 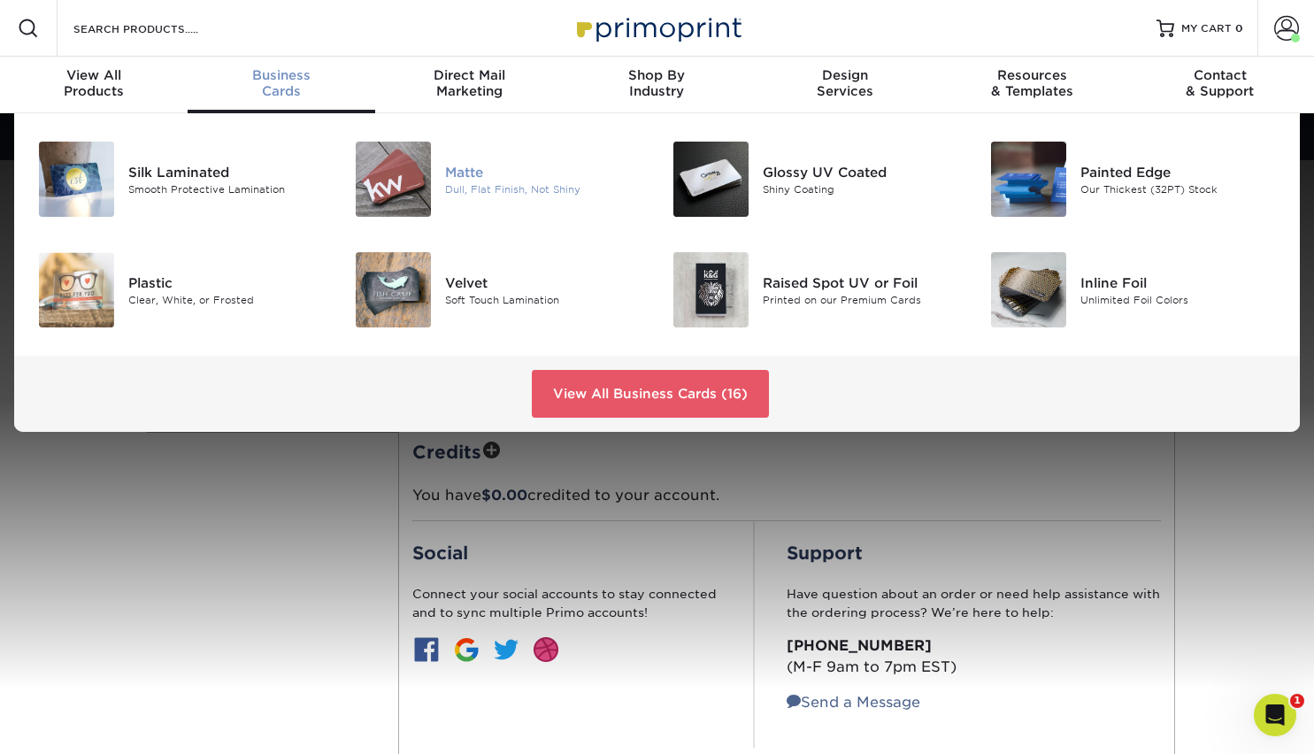 I want to click on img: Velvet Business Cards, so click(x=393, y=289).